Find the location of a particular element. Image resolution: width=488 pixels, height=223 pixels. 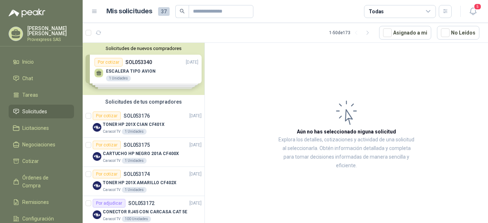

span: Remisiones is located at coordinates (36, 202).